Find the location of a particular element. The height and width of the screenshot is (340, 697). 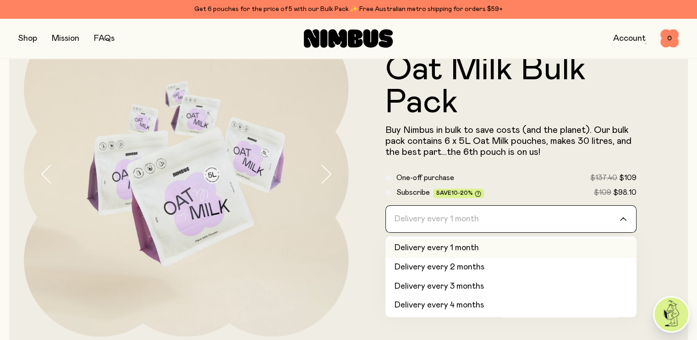

div: Search for option is located at coordinates (511, 219).